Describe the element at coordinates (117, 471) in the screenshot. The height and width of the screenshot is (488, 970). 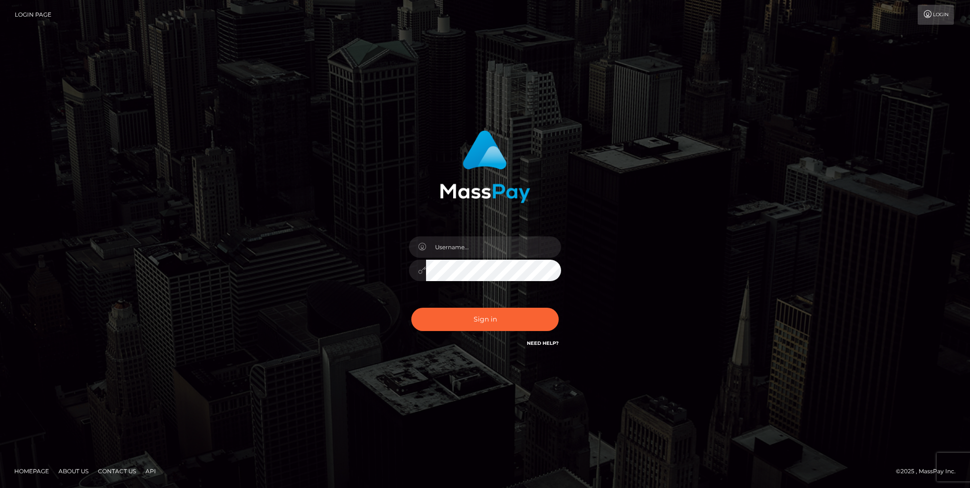
I see `a: Contact Us` at that location.